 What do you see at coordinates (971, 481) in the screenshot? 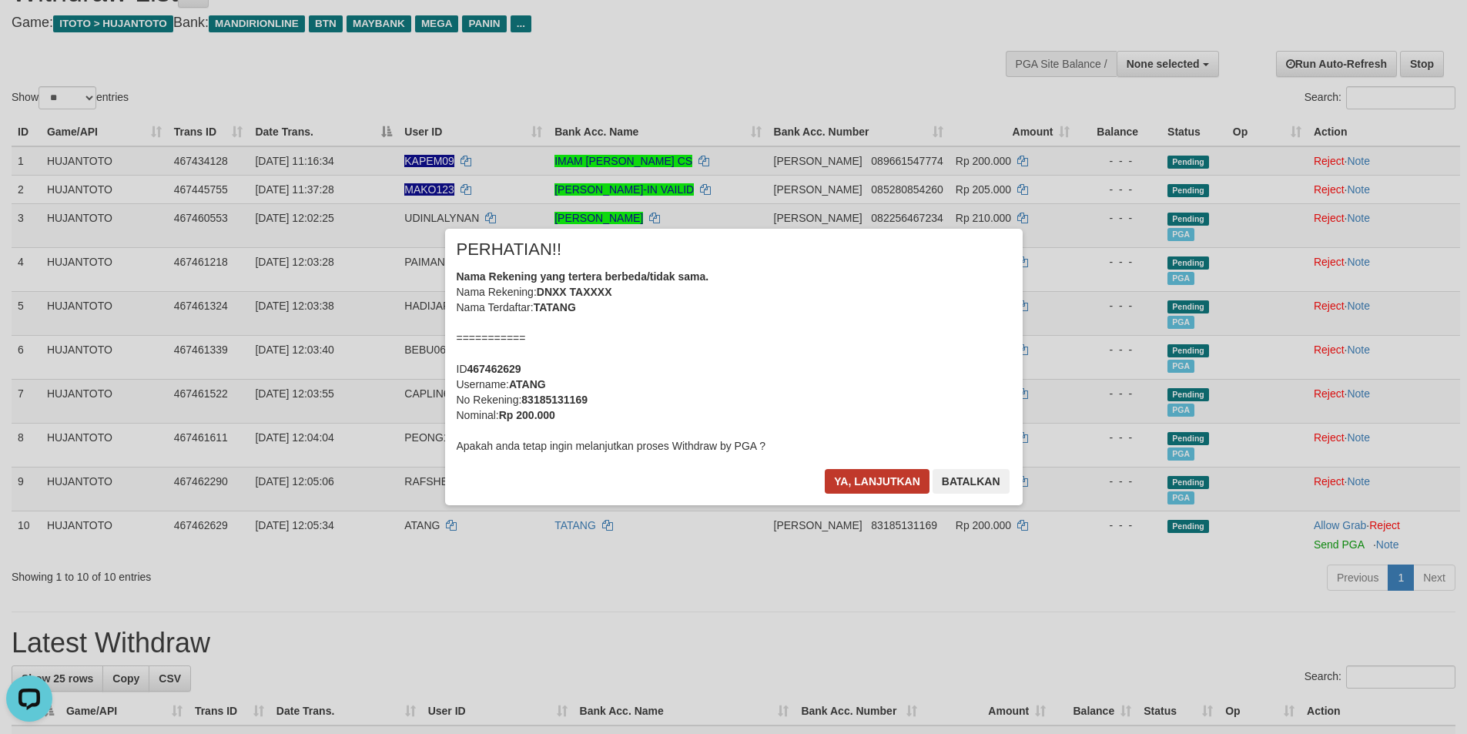
I see `button: Batalkan` at bounding box center [971, 481].